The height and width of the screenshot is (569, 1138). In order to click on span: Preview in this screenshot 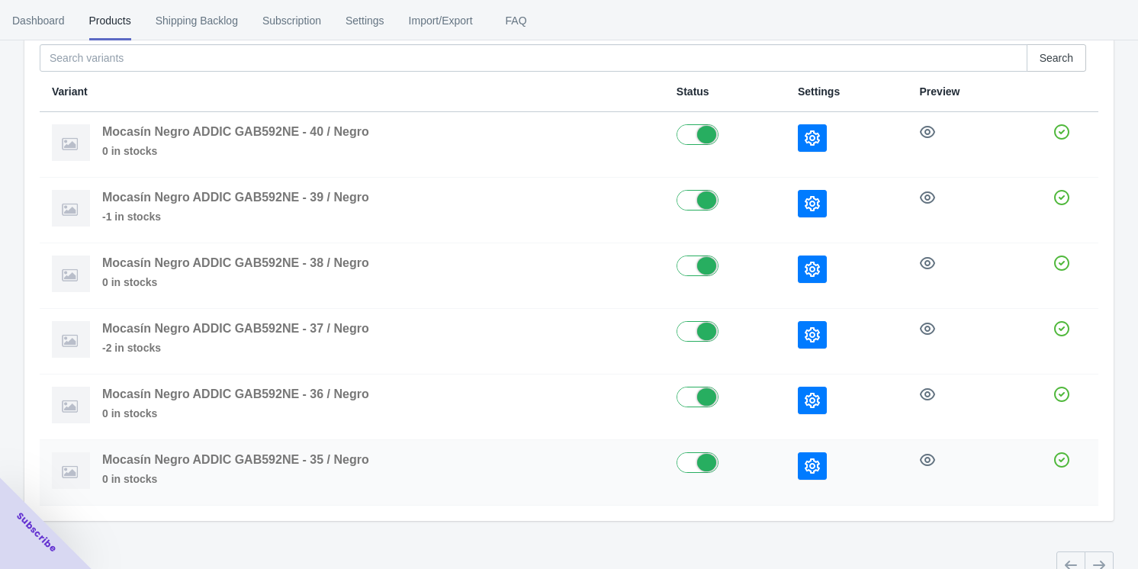, I will do `click(940, 92)`.